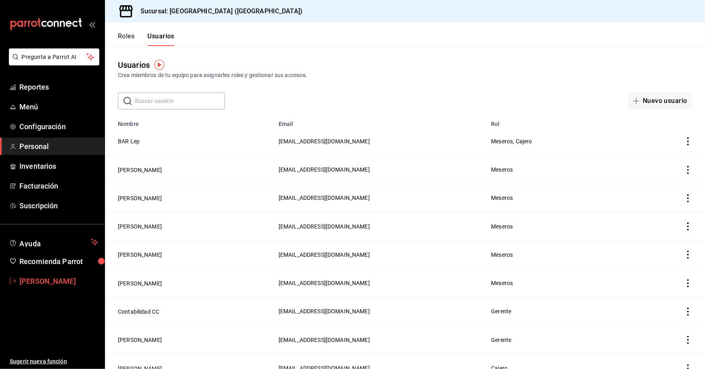  What do you see at coordinates (59, 261) in the screenshot?
I see `span: Recomienda Parrot` at bounding box center [59, 261].